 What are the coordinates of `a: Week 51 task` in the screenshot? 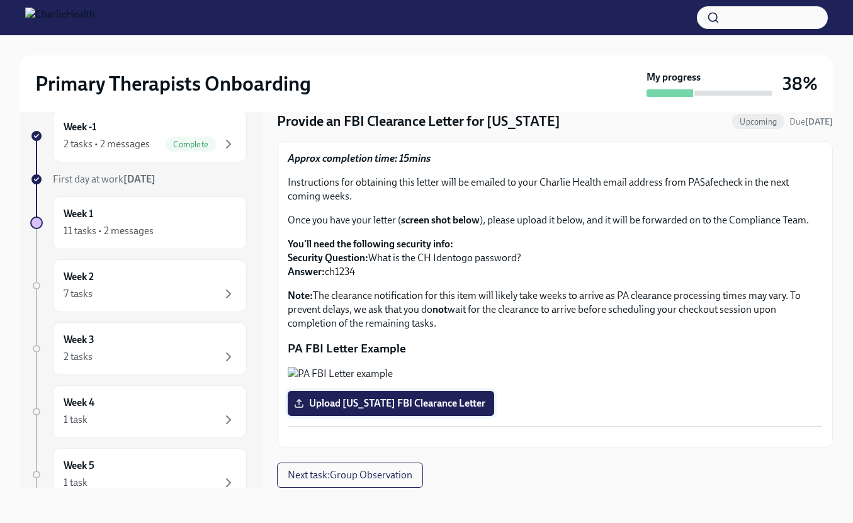 It's located at (138, 474).